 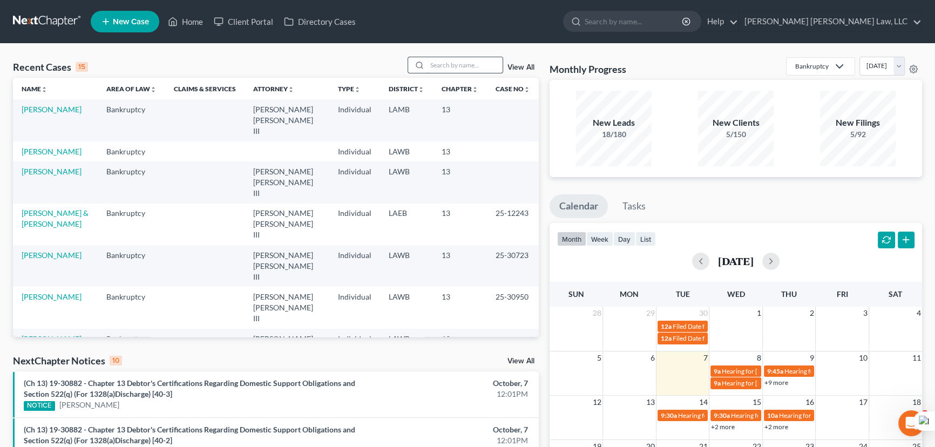 I want to click on a: Tasks, so click(x=634, y=206).